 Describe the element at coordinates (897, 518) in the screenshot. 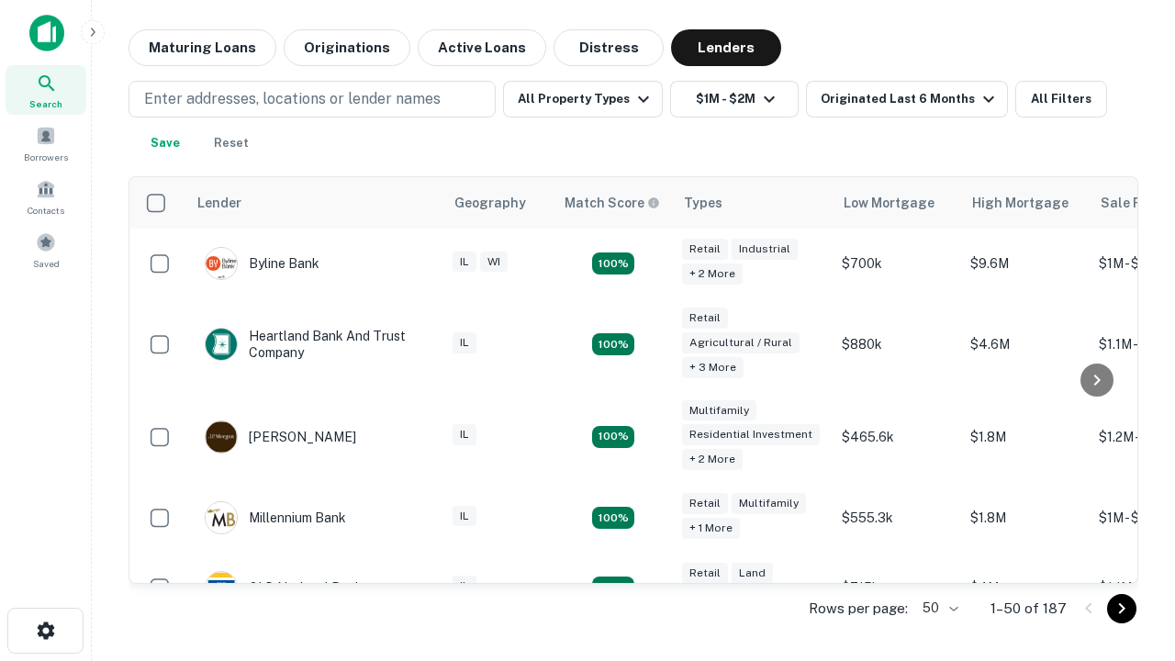

I see `td: $555.3k` at that location.